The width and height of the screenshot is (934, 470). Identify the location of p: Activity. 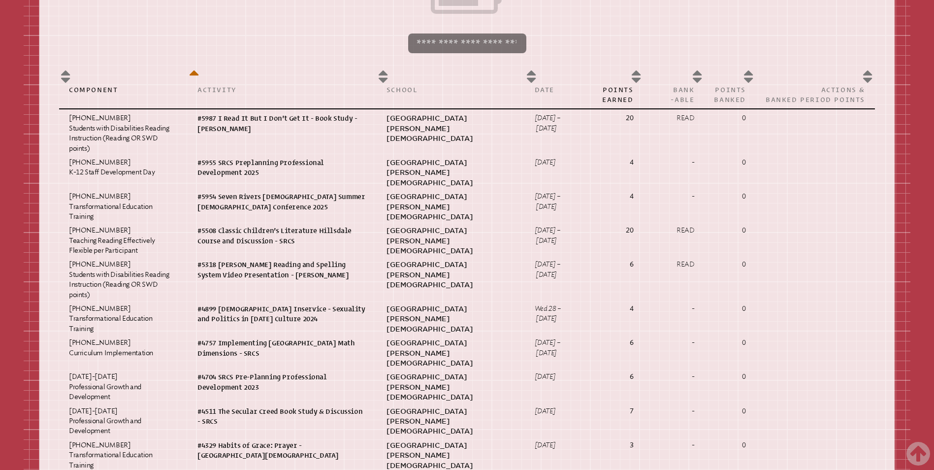
(282, 90).